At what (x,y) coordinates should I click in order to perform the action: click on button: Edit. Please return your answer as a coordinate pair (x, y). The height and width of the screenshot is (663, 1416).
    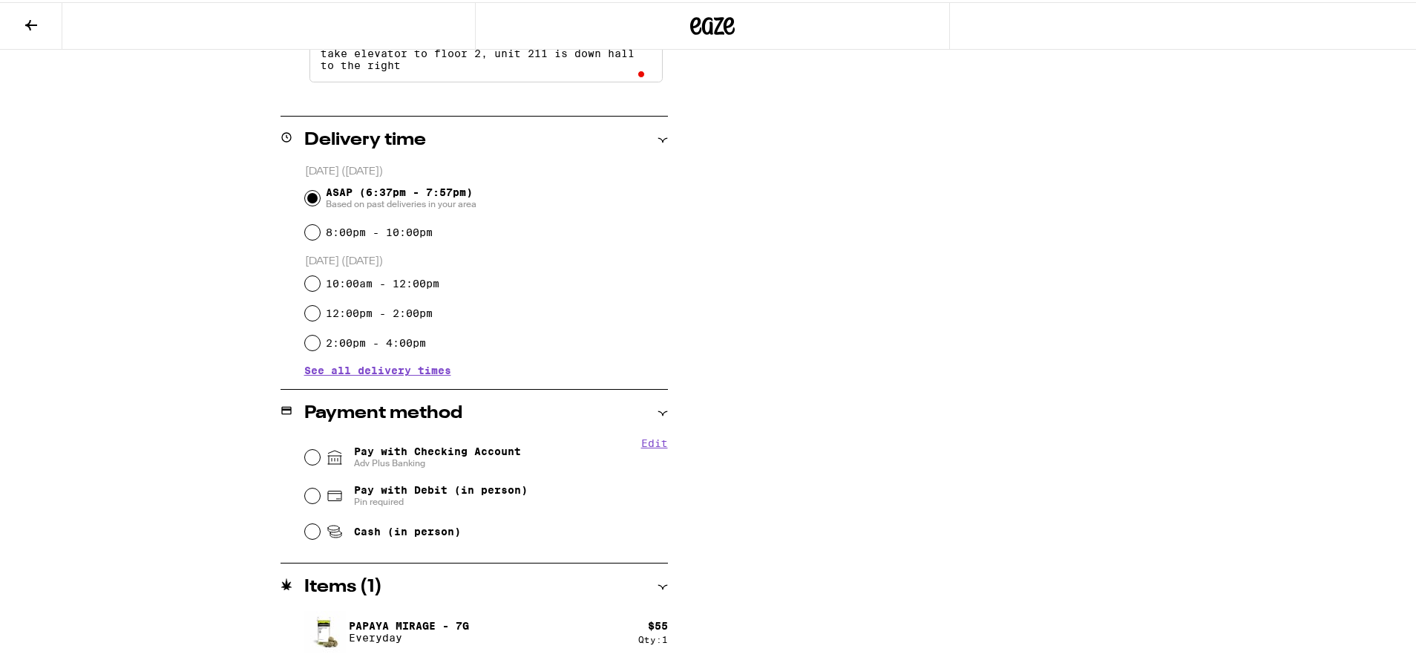
    Looking at the image, I should click on (654, 441).